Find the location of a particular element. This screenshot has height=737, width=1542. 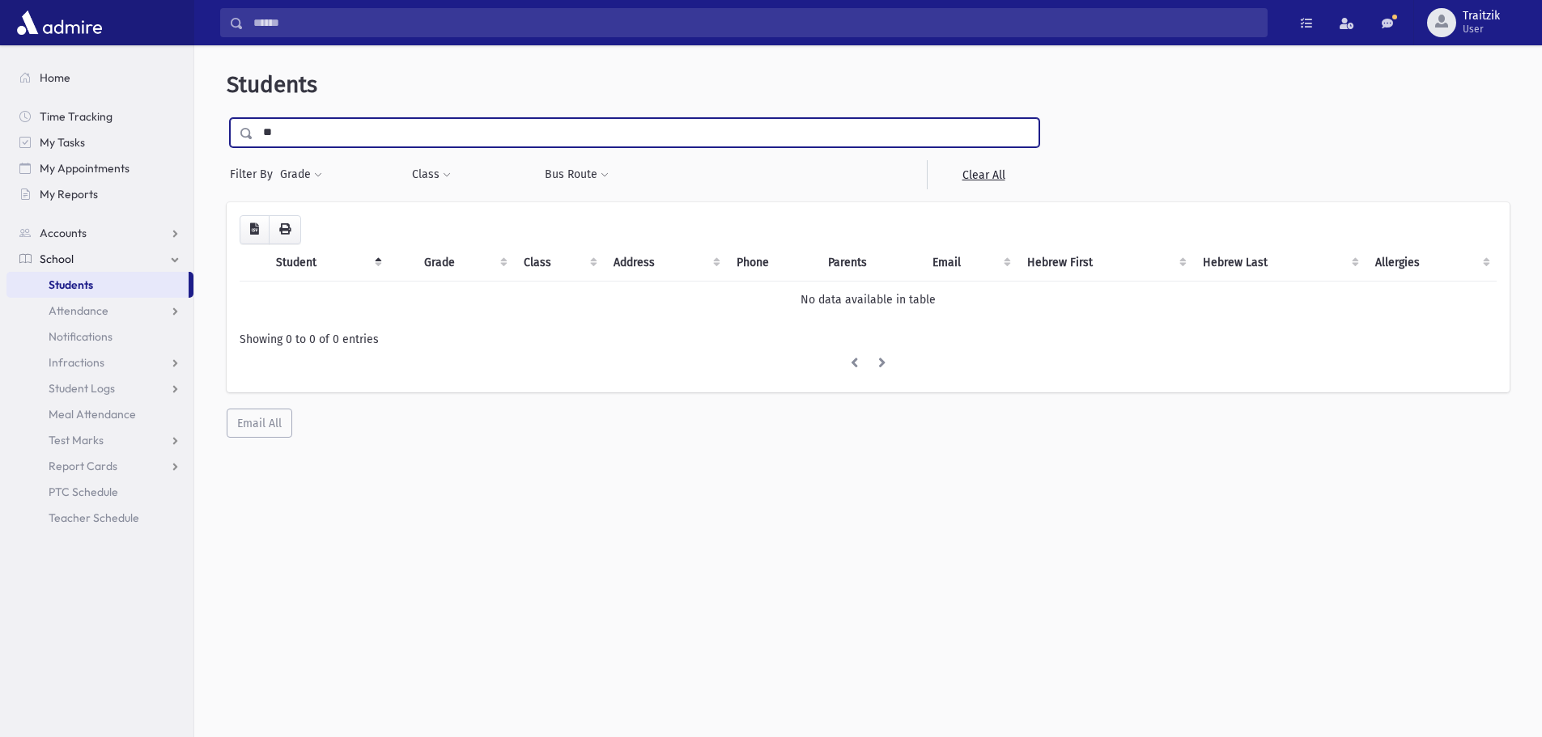

a: Infractions is located at coordinates (100, 363).